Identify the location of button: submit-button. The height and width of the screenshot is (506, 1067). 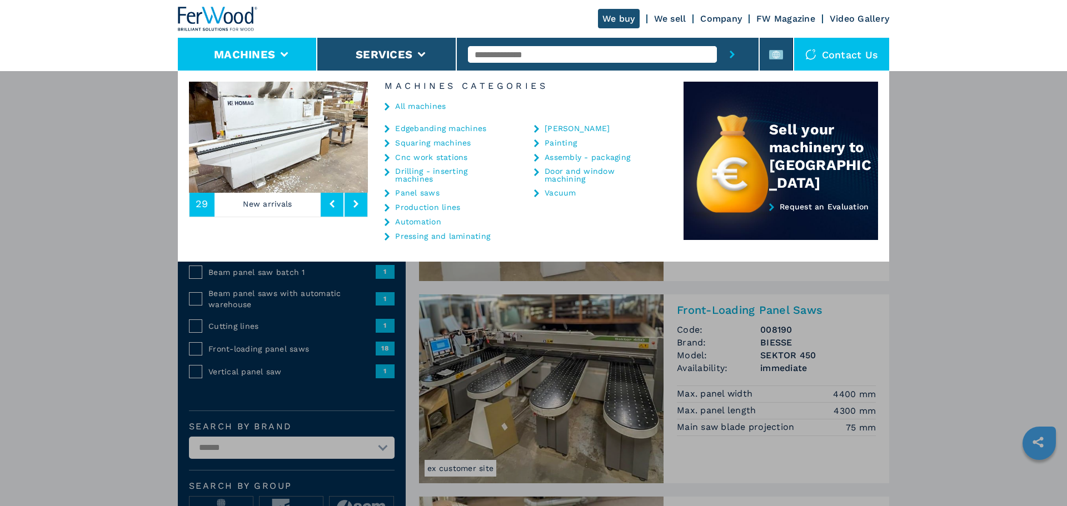
(732, 54).